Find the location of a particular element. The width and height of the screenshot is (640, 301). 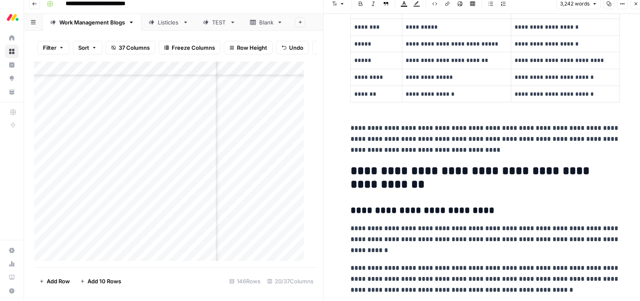

div: Listicles is located at coordinates (168, 22).